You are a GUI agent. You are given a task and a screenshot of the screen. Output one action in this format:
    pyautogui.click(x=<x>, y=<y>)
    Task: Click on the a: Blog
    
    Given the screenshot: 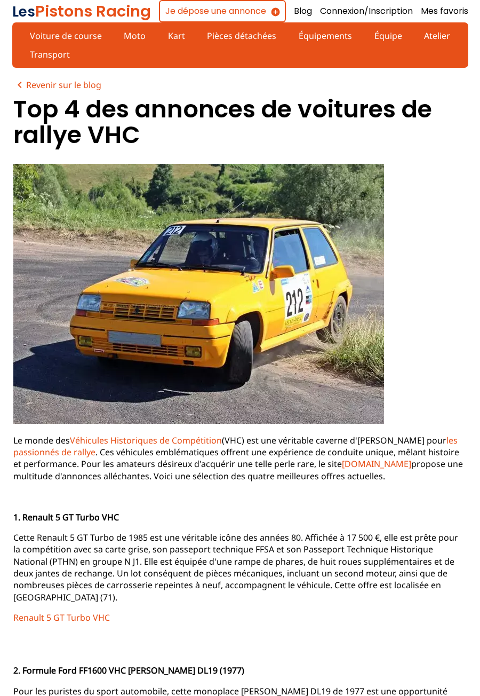 What is the action you would take?
    pyautogui.click(x=303, y=11)
    